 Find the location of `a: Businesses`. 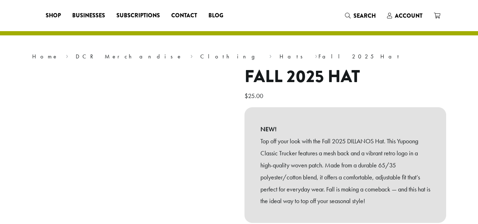

a: Businesses is located at coordinates (89, 16).